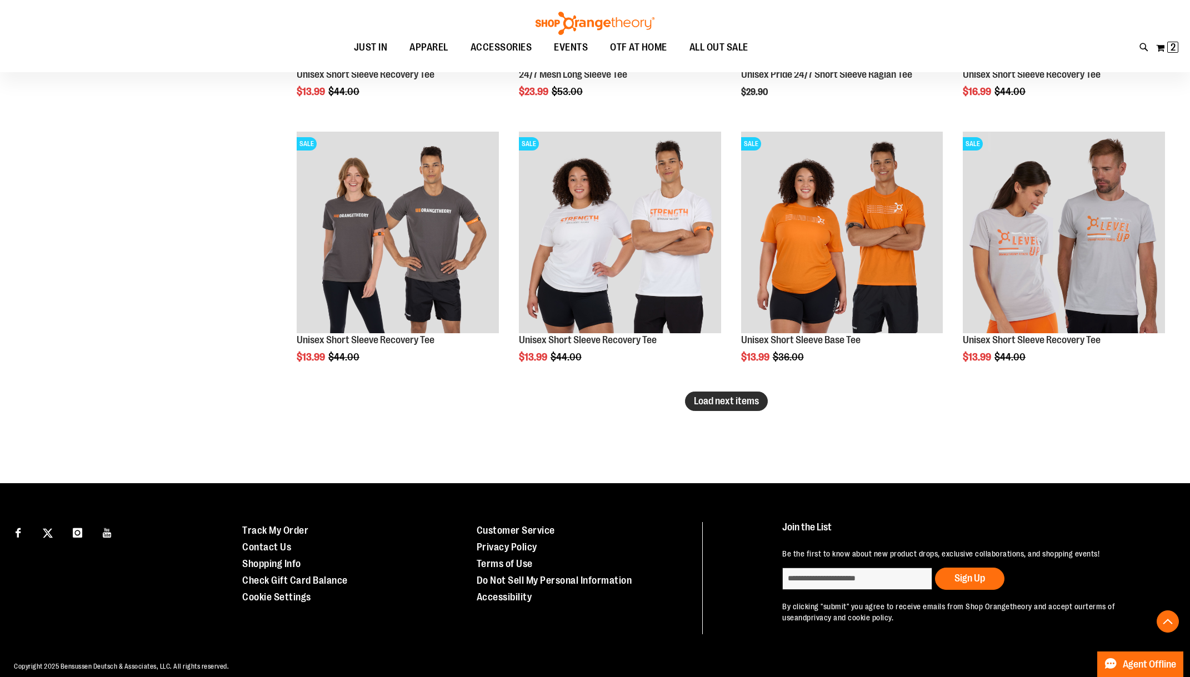 The image size is (1190, 677). Describe the element at coordinates (507, 547) in the screenshot. I see `a: Privacy Policy` at that location.